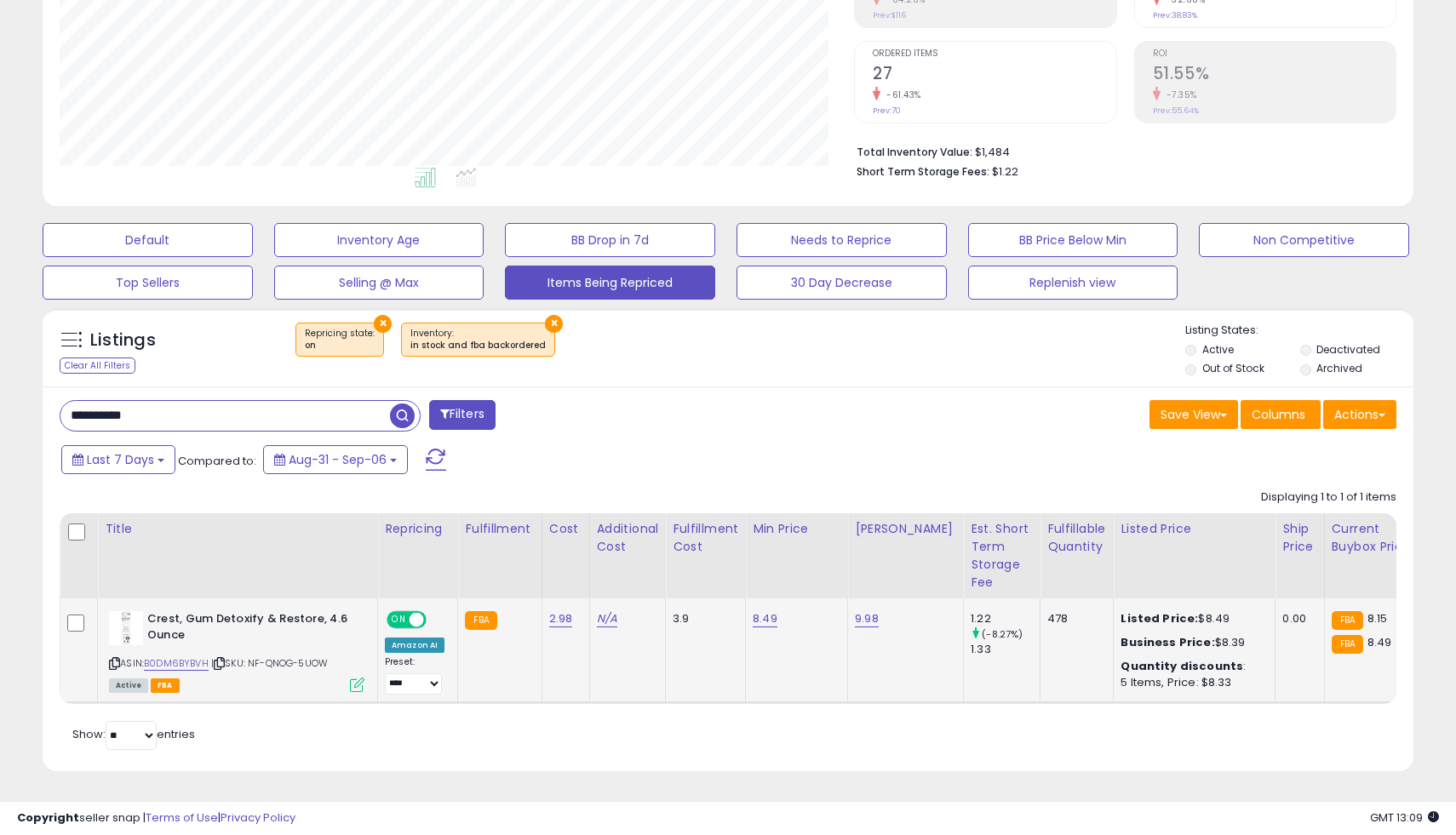 The image size is (1456, 835). Describe the element at coordinates (566, 529) in the screenshot. I see `div: Cost` at that location.